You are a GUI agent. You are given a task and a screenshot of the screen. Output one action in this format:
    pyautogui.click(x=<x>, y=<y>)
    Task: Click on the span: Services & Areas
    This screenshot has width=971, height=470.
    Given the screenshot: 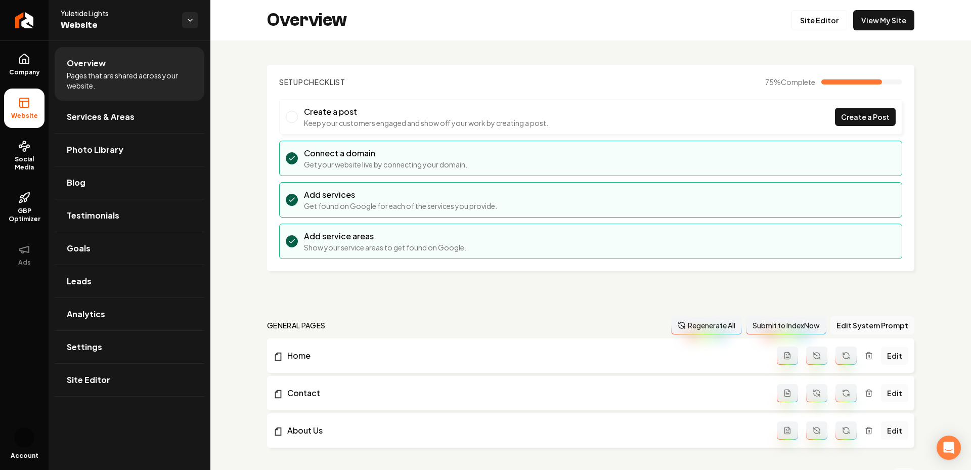 What is the action you would take?
    pyautogui.click(x=101, y=117)
    